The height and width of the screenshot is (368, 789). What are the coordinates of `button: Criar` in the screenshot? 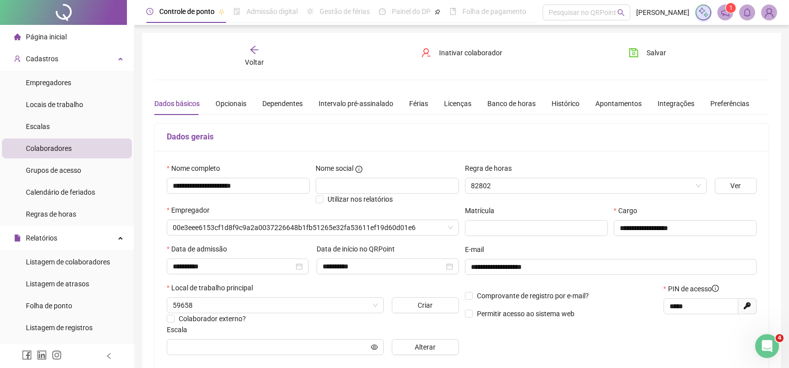 It's located at (425, 305).